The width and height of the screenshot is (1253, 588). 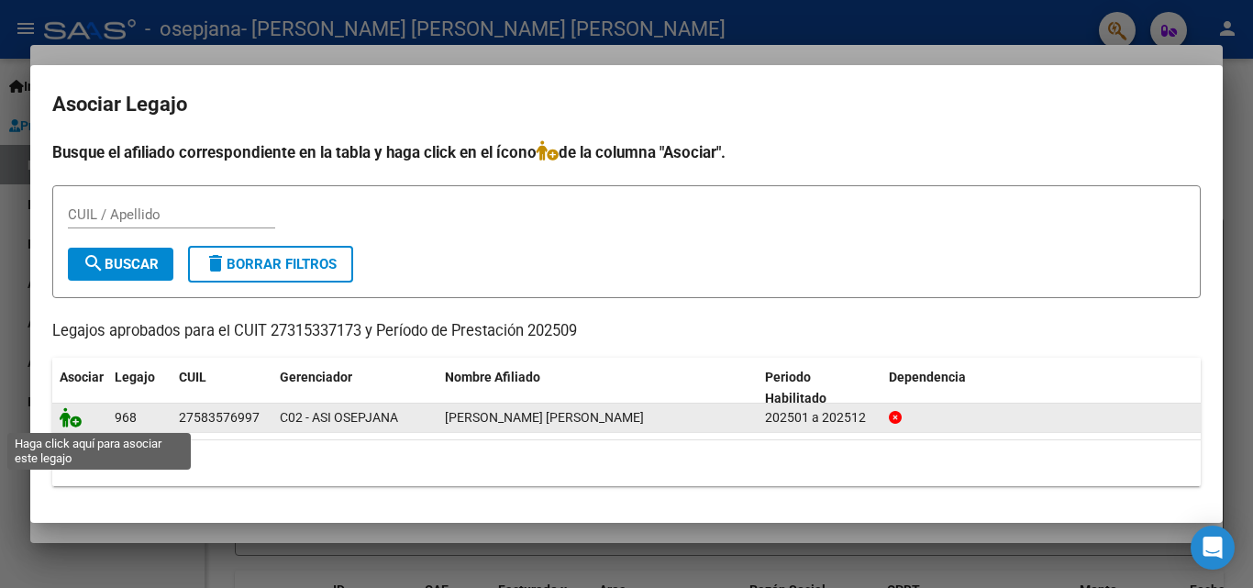 I want to click on span: C02 - ASI OSEPJANA, so click(x=339, y=417).